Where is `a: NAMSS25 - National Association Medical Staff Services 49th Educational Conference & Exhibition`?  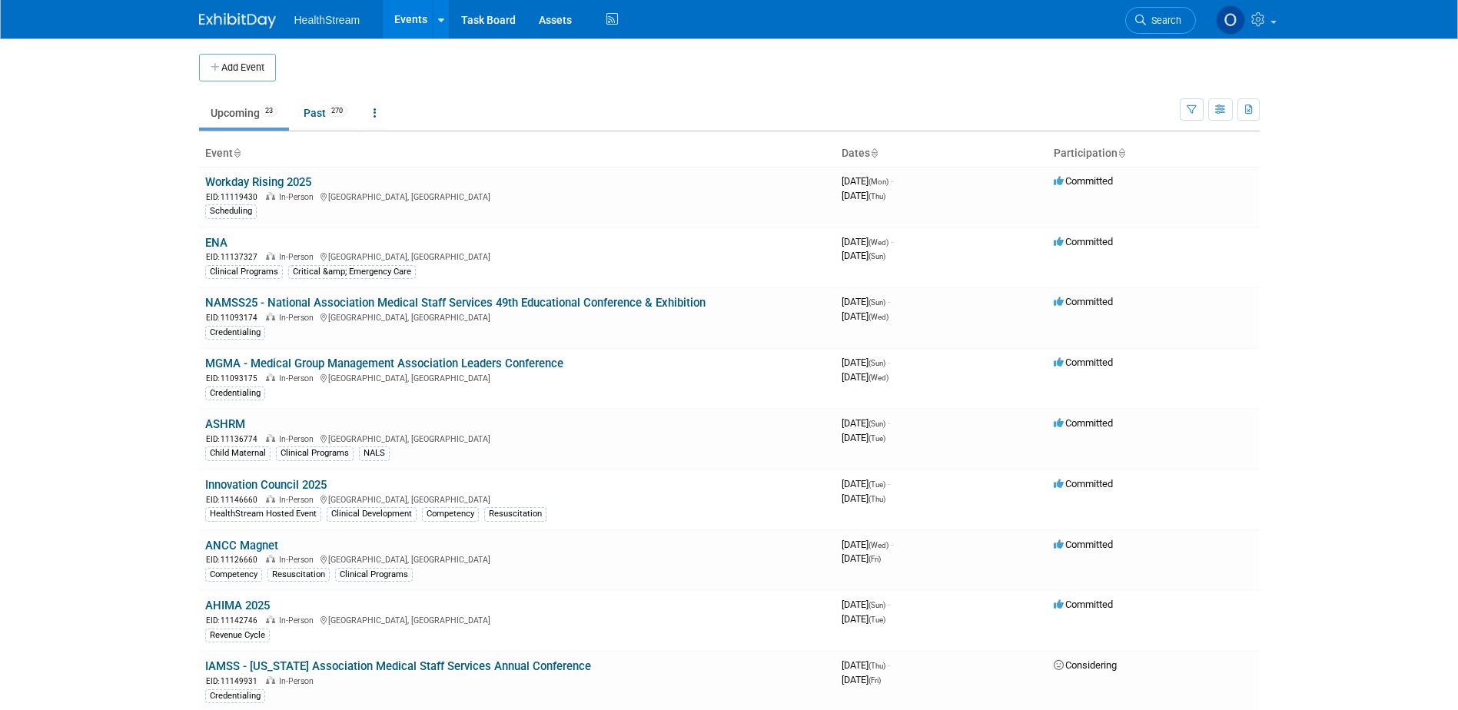
a: NAMSS25 - National Association Medical Staff Services 49th Educational Conference & Exhibition is located at coordinates (455, 303).